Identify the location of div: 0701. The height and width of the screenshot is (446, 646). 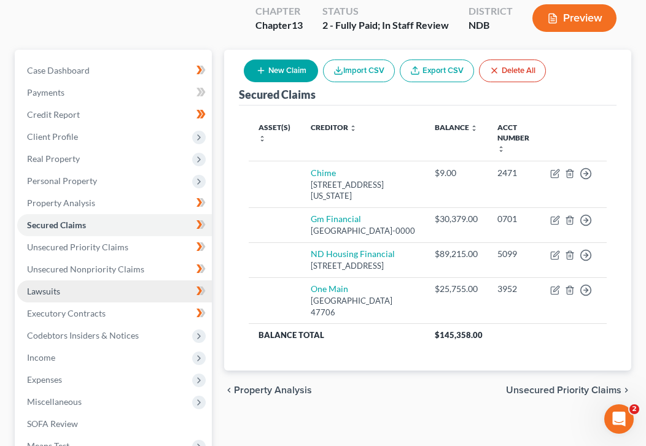
(514, 219).